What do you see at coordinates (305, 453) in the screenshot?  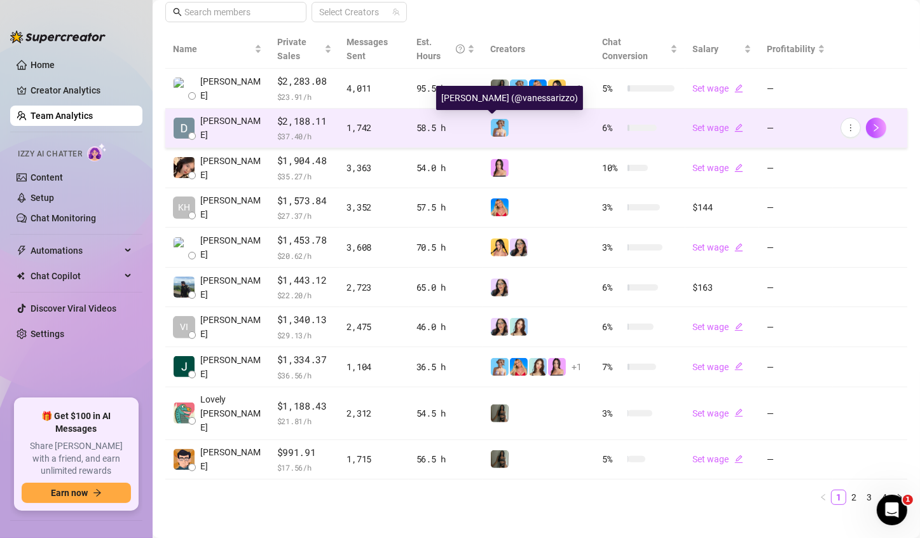 I see `span: $991.91` at bounding box center [305, 453].